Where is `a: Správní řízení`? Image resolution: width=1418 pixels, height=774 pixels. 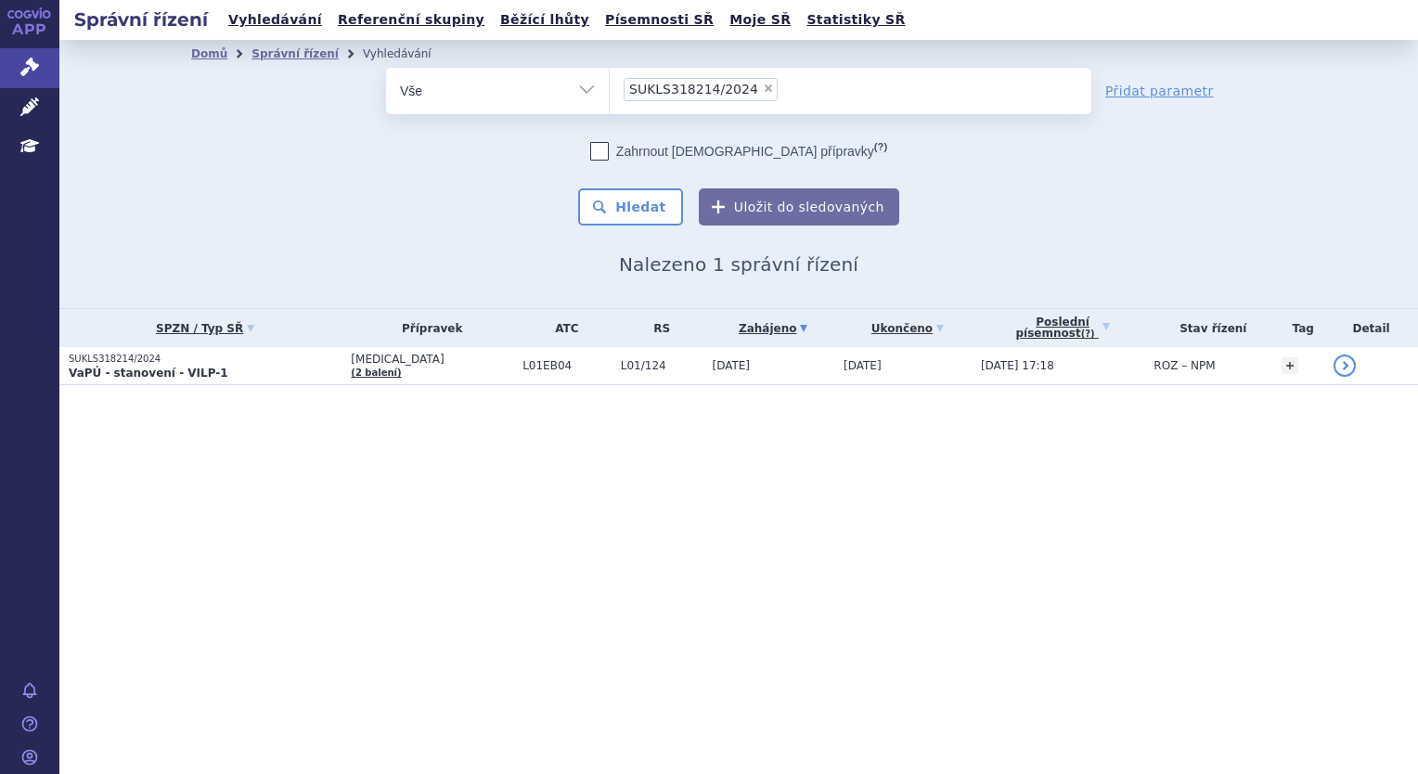
a: Správní řízení is located at coordinates (295, 54).